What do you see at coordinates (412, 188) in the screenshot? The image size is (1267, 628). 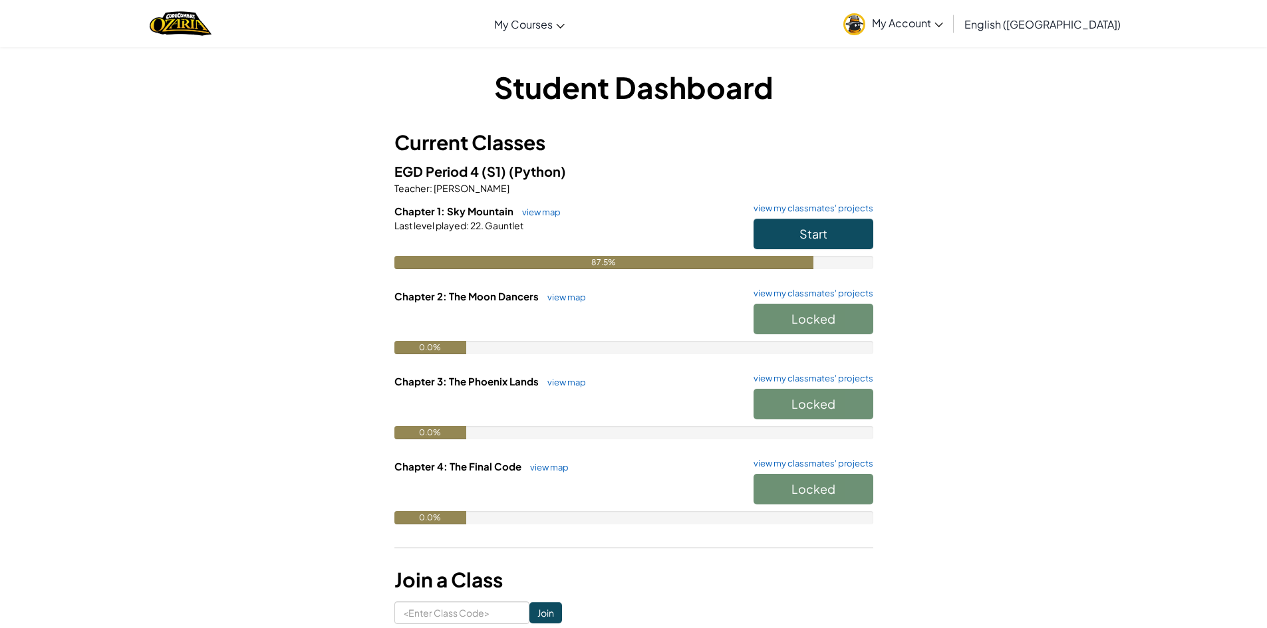 I see `span: Teacher` at bounding box center [412, 188].